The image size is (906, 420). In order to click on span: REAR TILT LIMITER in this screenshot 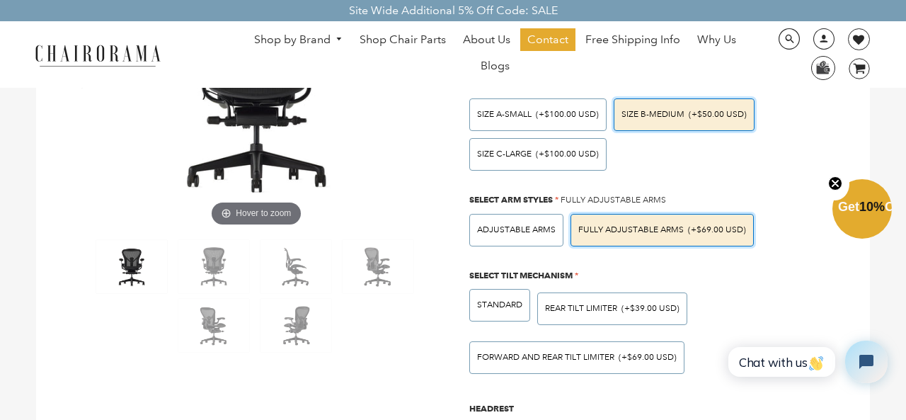, I will do `click(581, 308)`.